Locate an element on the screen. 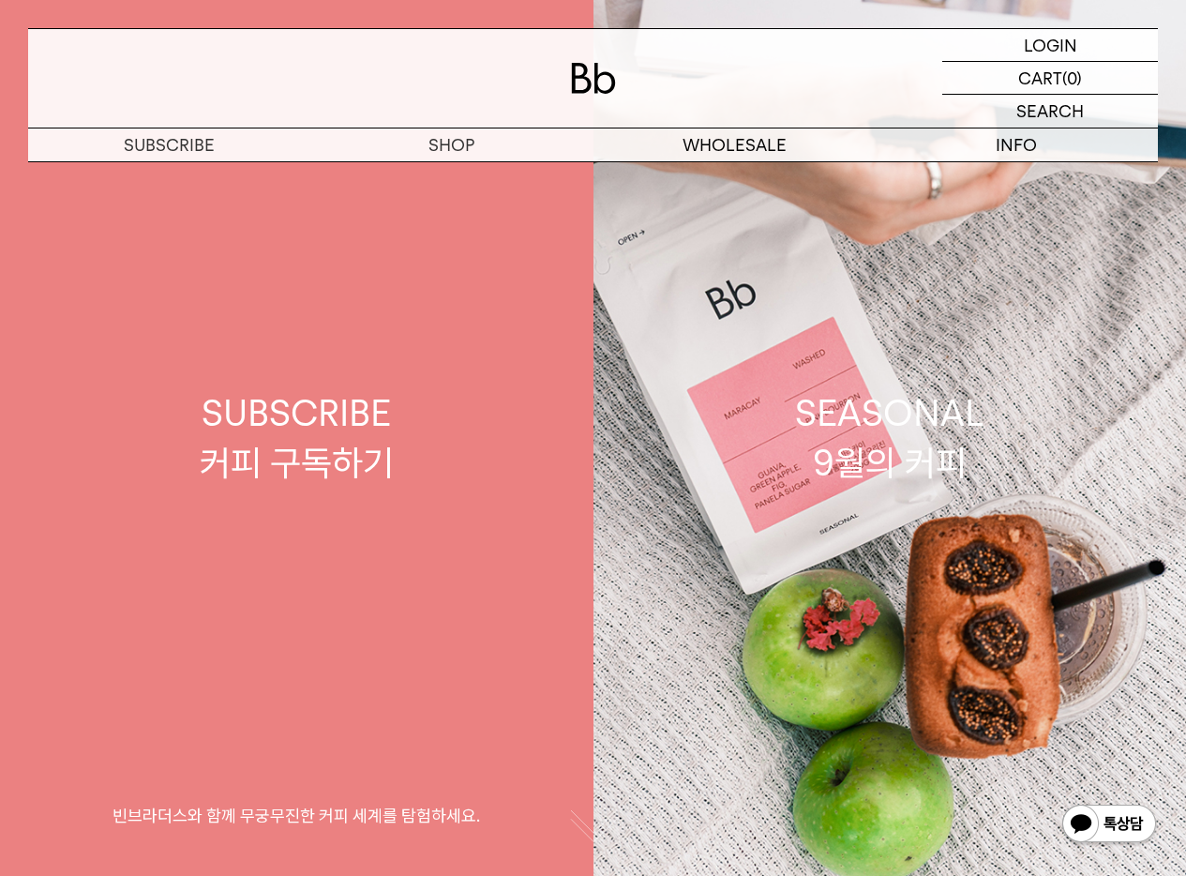  p: LOGIN is located at coordinates (1050, 45).